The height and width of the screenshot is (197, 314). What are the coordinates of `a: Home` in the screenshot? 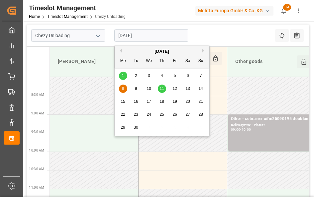 It's located at (34, 17).